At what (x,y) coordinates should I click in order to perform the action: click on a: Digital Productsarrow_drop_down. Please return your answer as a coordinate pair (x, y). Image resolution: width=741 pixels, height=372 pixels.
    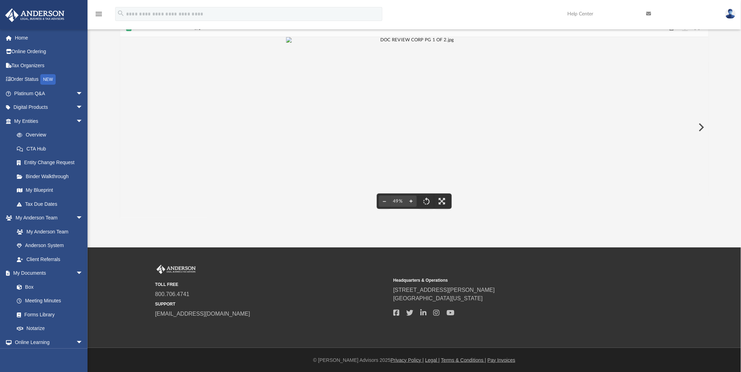
    Looking at the image, I should click on (49, 107).